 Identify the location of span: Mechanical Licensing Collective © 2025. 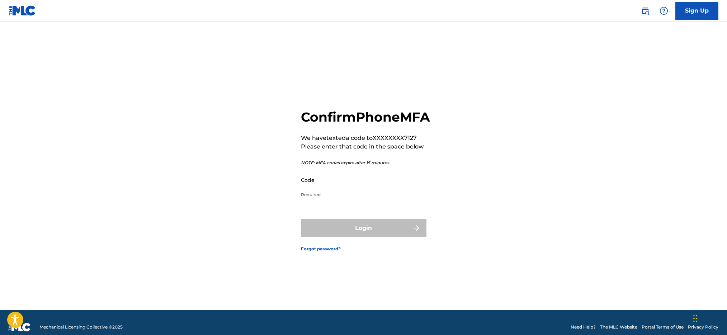
(81, 327).